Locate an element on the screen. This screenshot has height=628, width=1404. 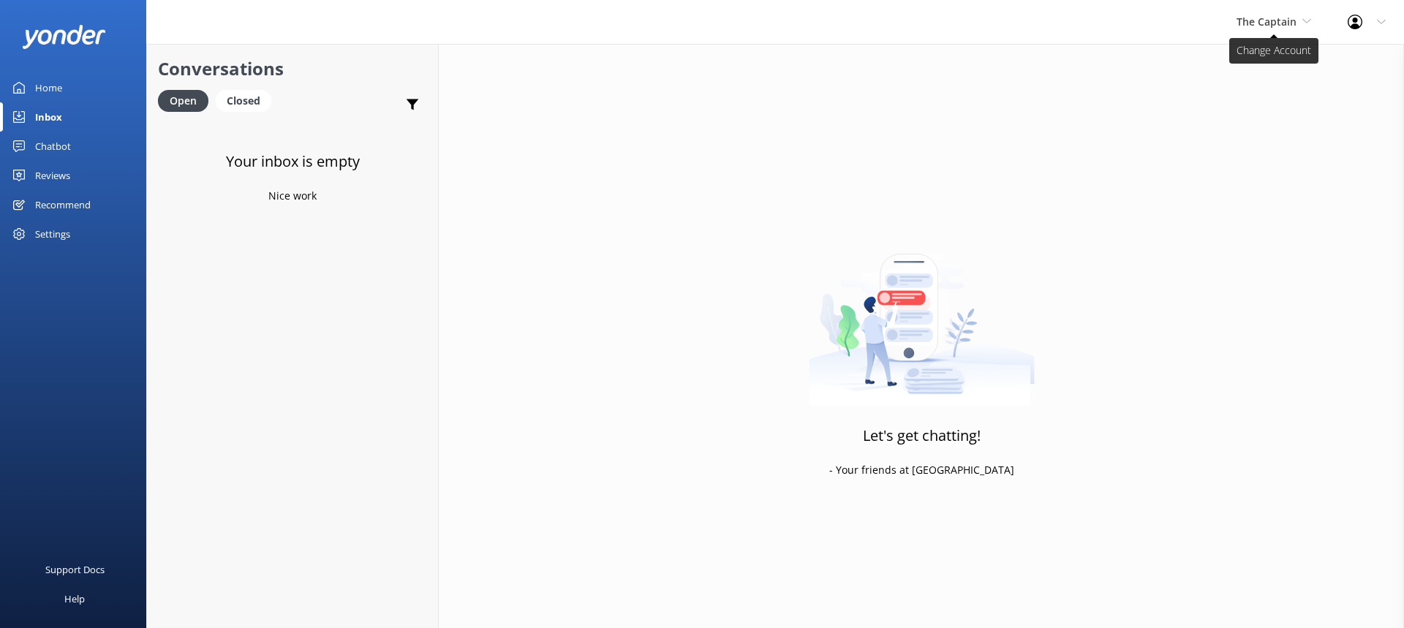
h3: Let's get chatting! is located at coordinates (921, 436).